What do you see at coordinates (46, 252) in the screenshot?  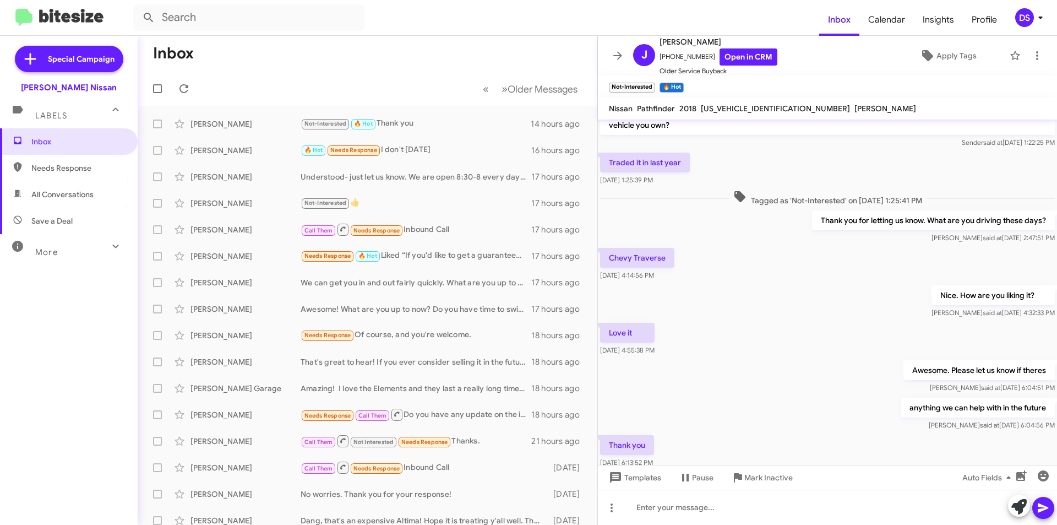 I see `span: More` at bounding box center [46, 252].